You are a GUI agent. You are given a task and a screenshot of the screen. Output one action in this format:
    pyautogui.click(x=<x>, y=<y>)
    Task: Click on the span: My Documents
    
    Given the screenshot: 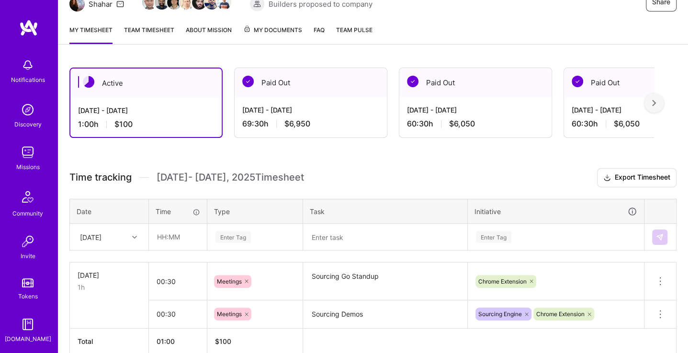 What is the action you would take?
    pyautogui.click(x=272, y=30)
    